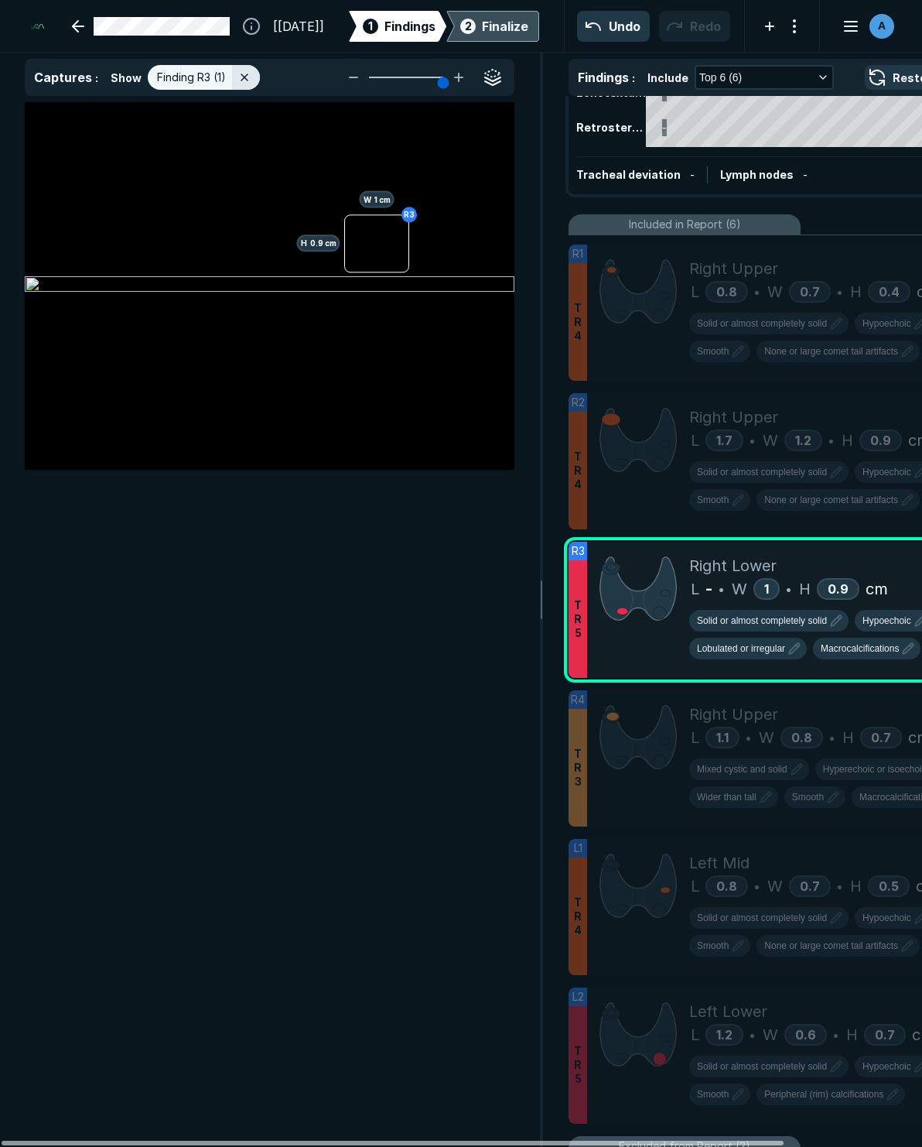 The width and height of the screenshot is (922, 1147). I want to click on span: L2, so click(578, 997).